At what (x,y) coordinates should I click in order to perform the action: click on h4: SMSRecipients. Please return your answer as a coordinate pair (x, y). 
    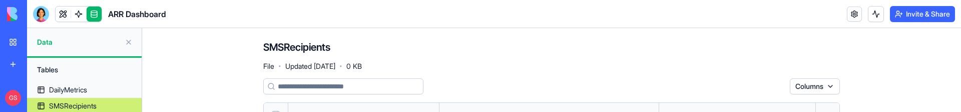
    Looking at the image, I should click on (297, 47).